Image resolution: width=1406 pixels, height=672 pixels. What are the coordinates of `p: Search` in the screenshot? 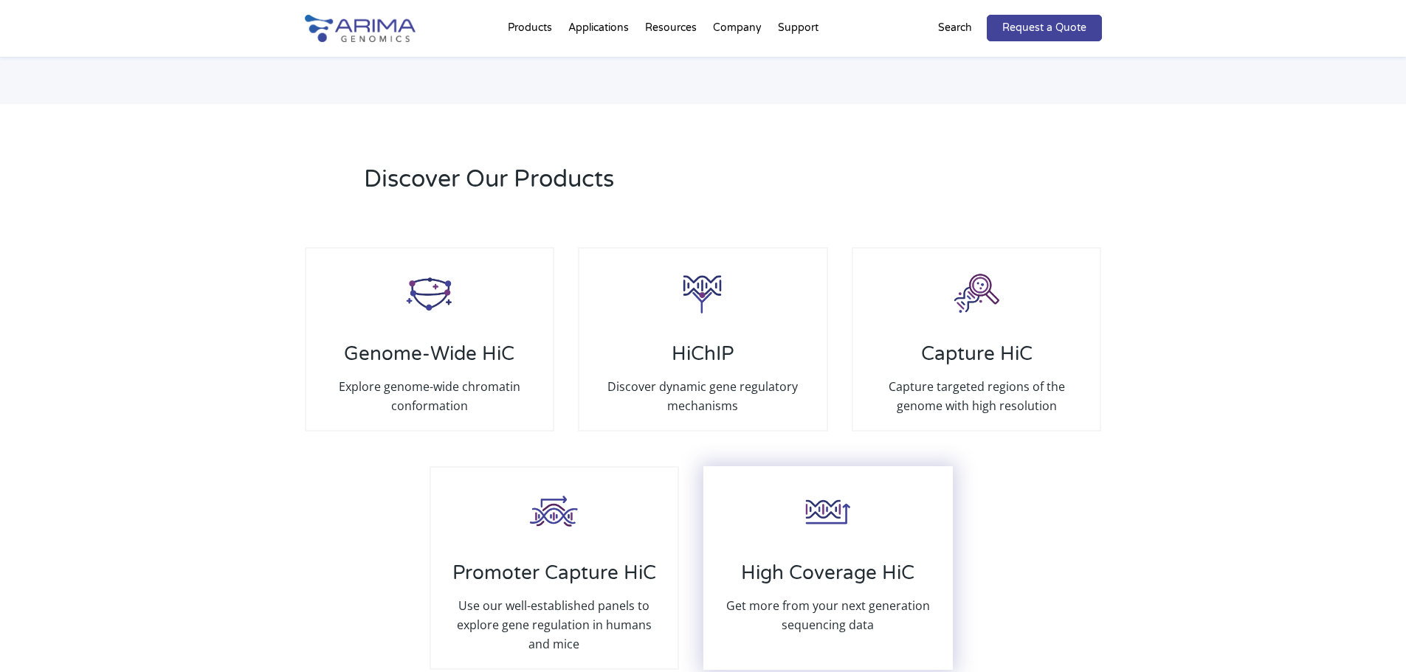 It's located at (955, 28).